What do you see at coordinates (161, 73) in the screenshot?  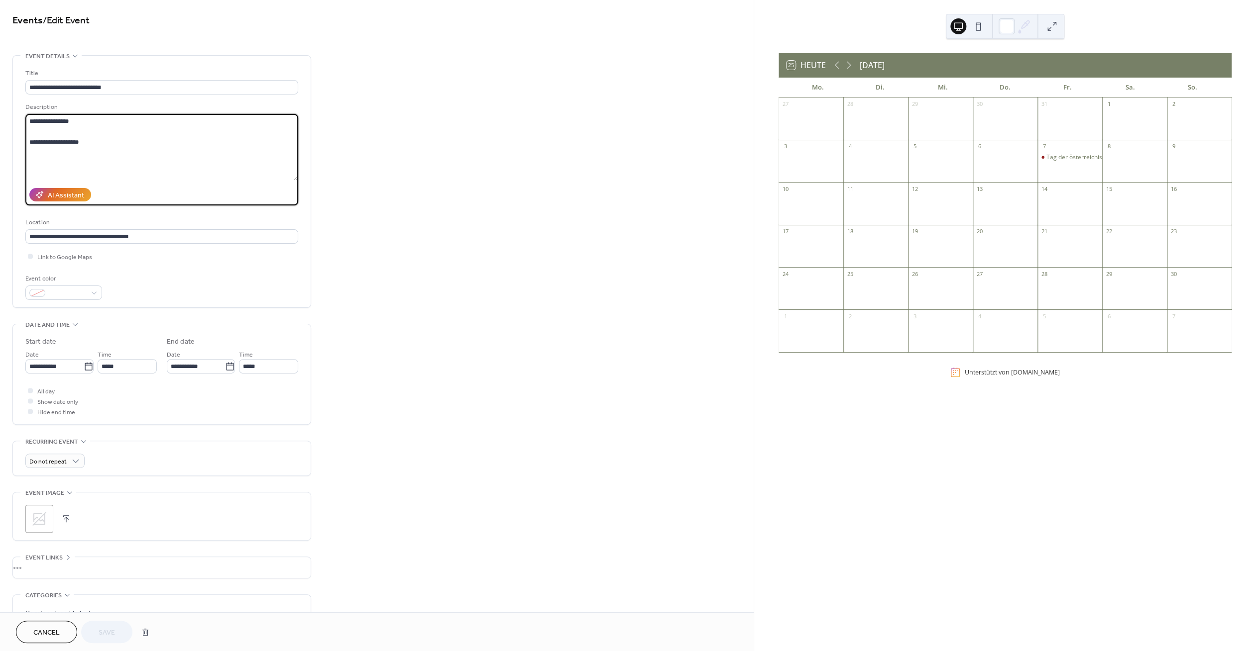 I see `div: Title` at bounding box center [161, 73].